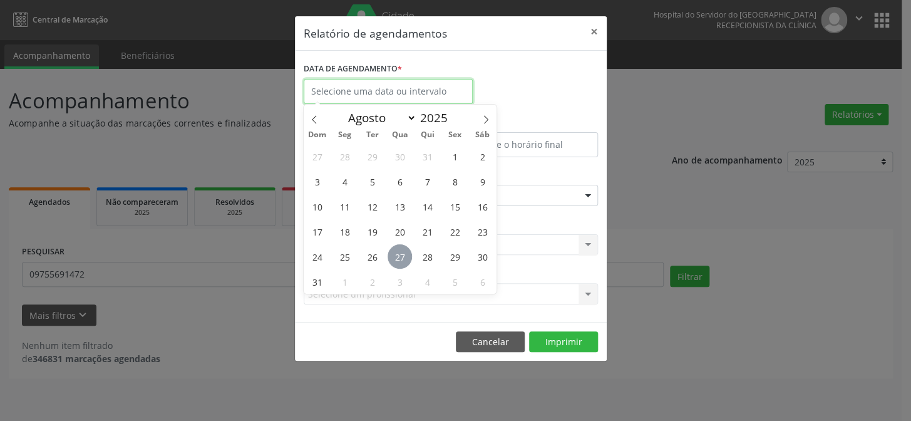 The image size is (911, 421). I want to click on span: Agosto 16, 2025, so click(482, 206).